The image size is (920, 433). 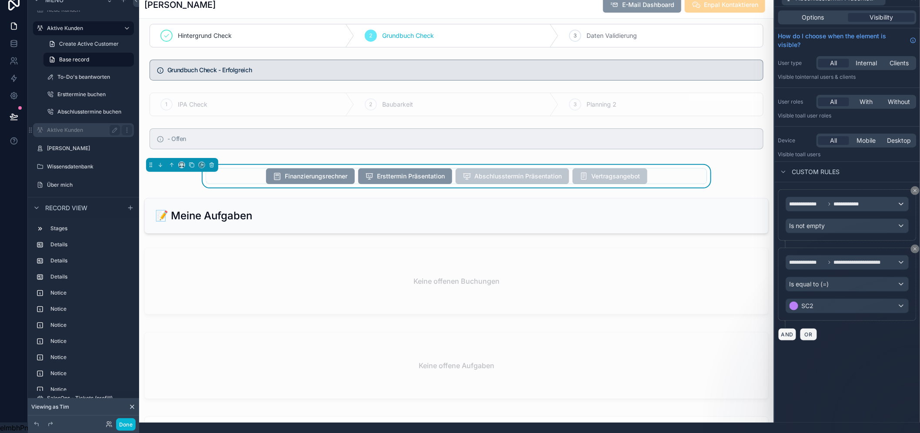 What do you see at coordinates (899, 102) in the screenshot?
I see `span: Without` at bounding box center [899, 102].